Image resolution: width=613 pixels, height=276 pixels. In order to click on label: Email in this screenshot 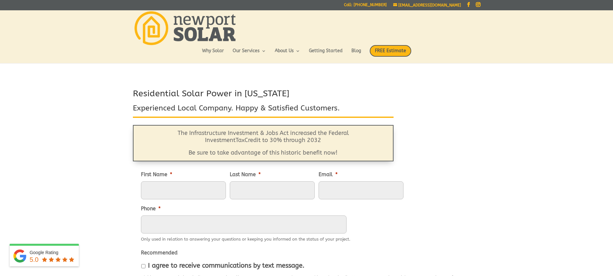, I will do `click(328, 174)`.